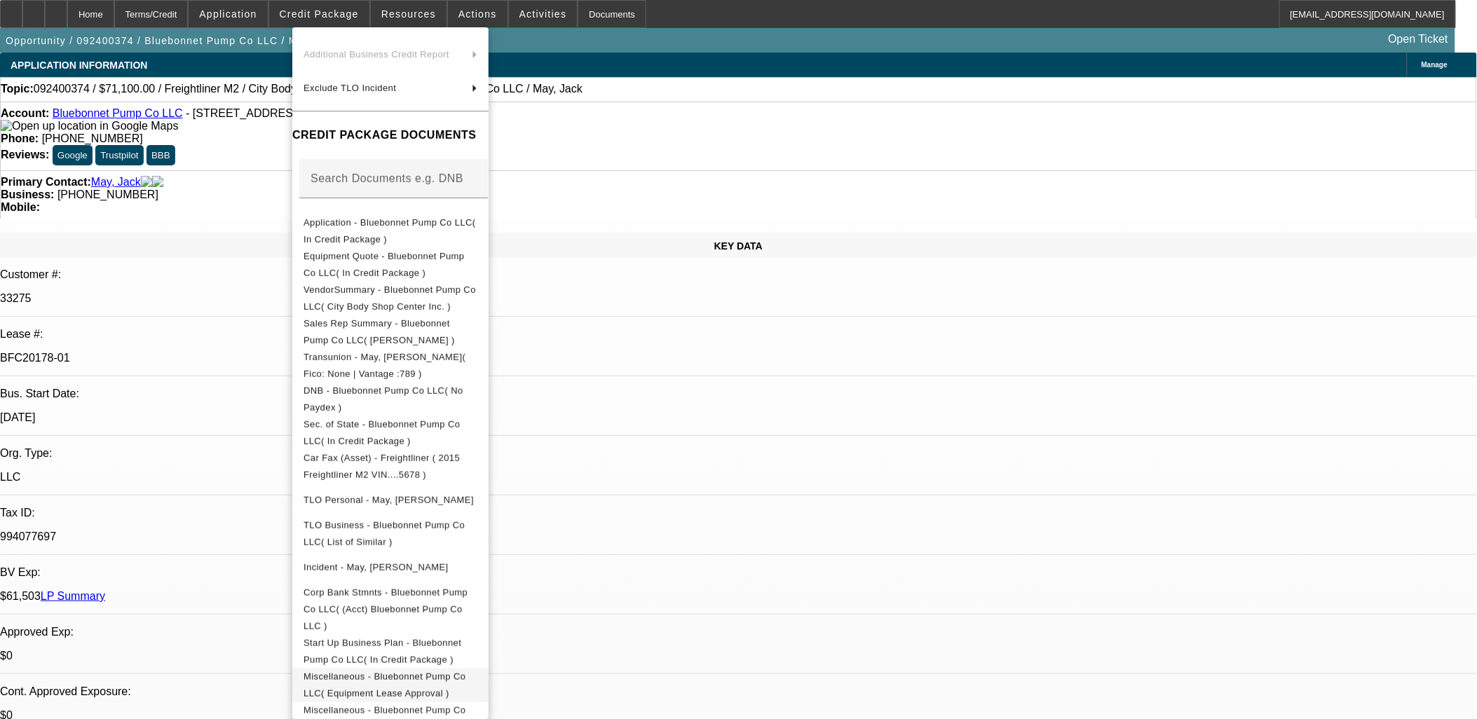  What do you see at coordinates (390, 533) in the screenshot?
I see `button: TLO Business - Bluebonnet Pump Co LLC( List of Similar )` at bounding box center [390, 533].